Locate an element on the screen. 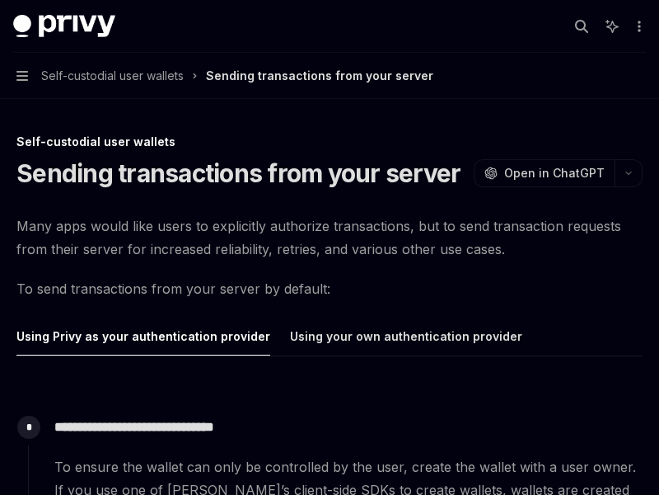 The height and width of the screenshot is (495, 659). div: Sending transactions from your server is located at coordinates (320, 76).